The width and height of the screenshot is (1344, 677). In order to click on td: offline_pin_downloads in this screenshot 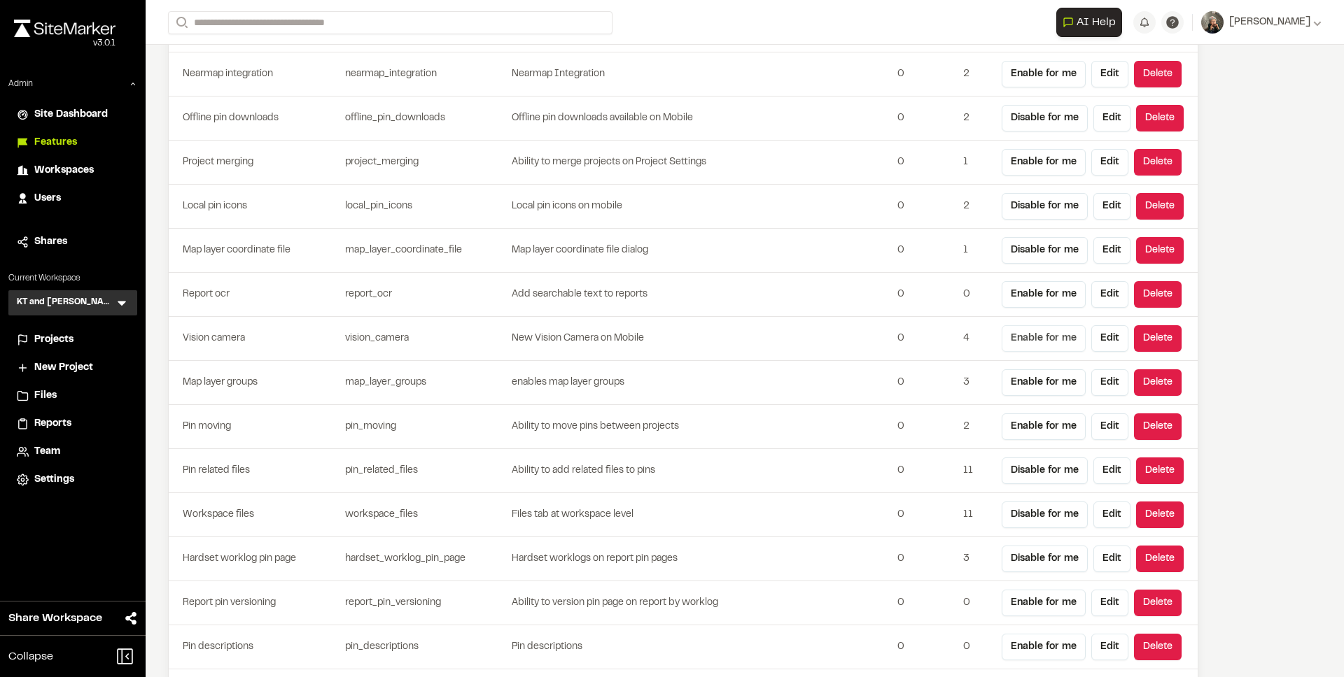, I will do `click(425, 118)`.